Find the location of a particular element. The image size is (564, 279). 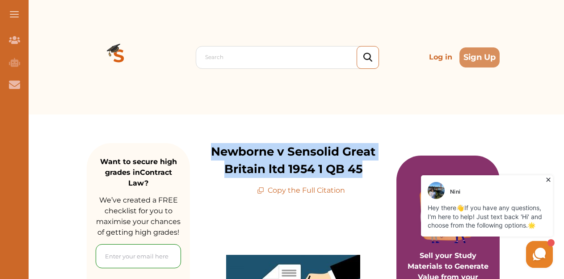

input: Enter your email here is located at coordinates (138, 256).